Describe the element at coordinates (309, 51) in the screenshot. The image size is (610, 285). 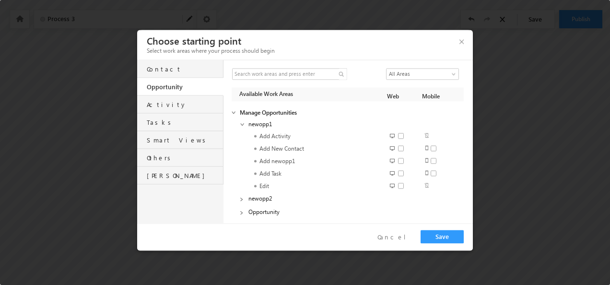
I see `h4: Select work areas where your process should begin` at that location.